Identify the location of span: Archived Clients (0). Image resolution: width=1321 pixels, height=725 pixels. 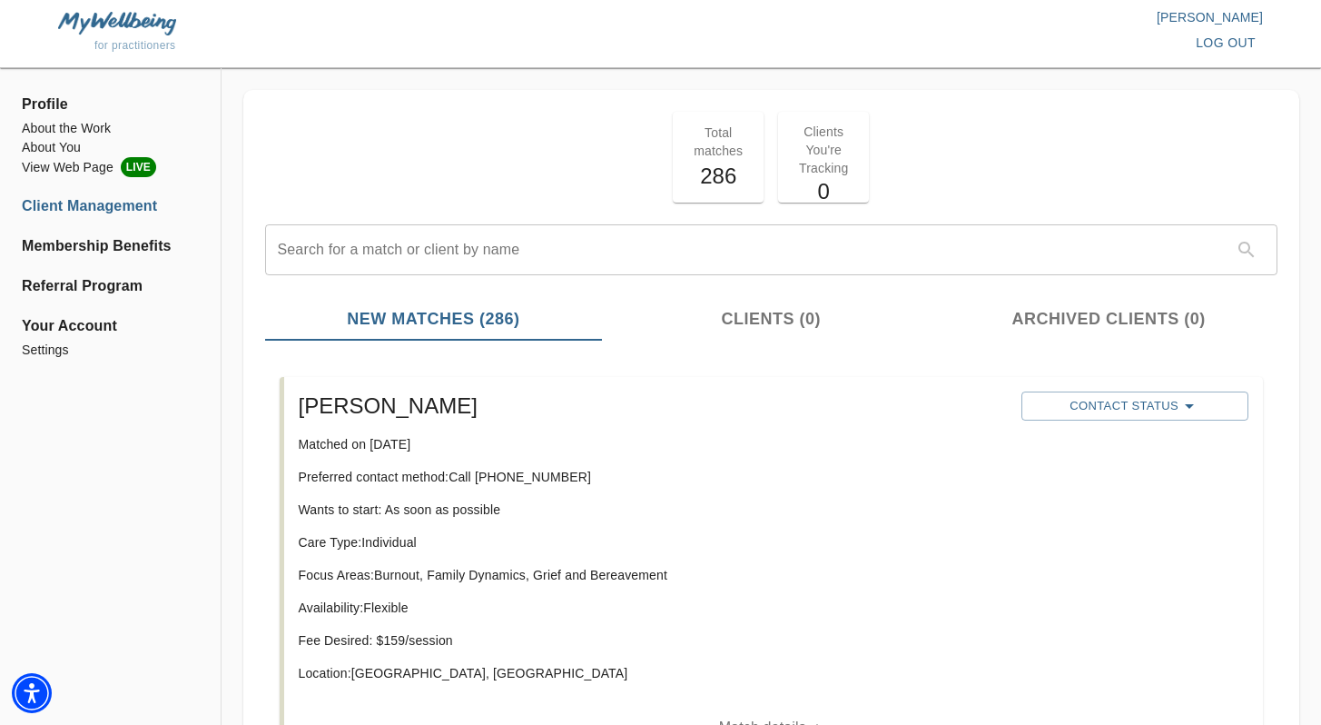
(1109, 319).